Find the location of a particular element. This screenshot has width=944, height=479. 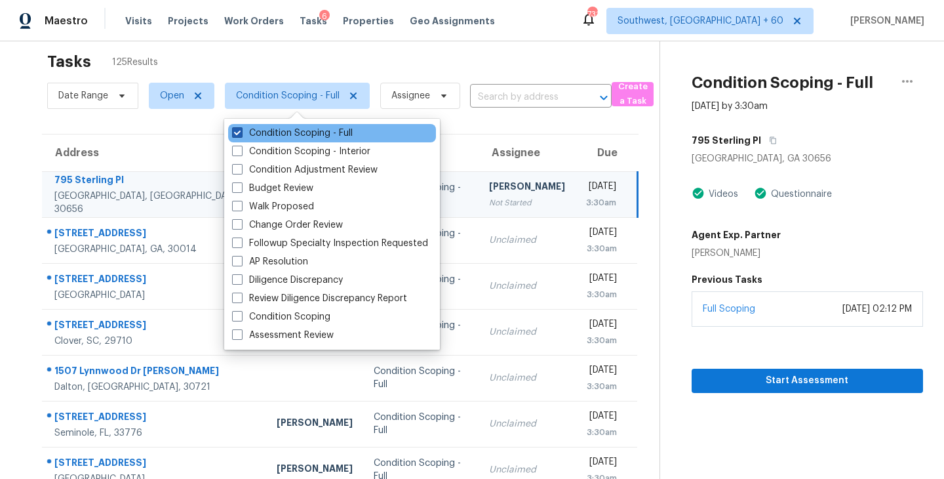

label: Review Diligence Discrepancy Report is located at coordinates (319, 298).